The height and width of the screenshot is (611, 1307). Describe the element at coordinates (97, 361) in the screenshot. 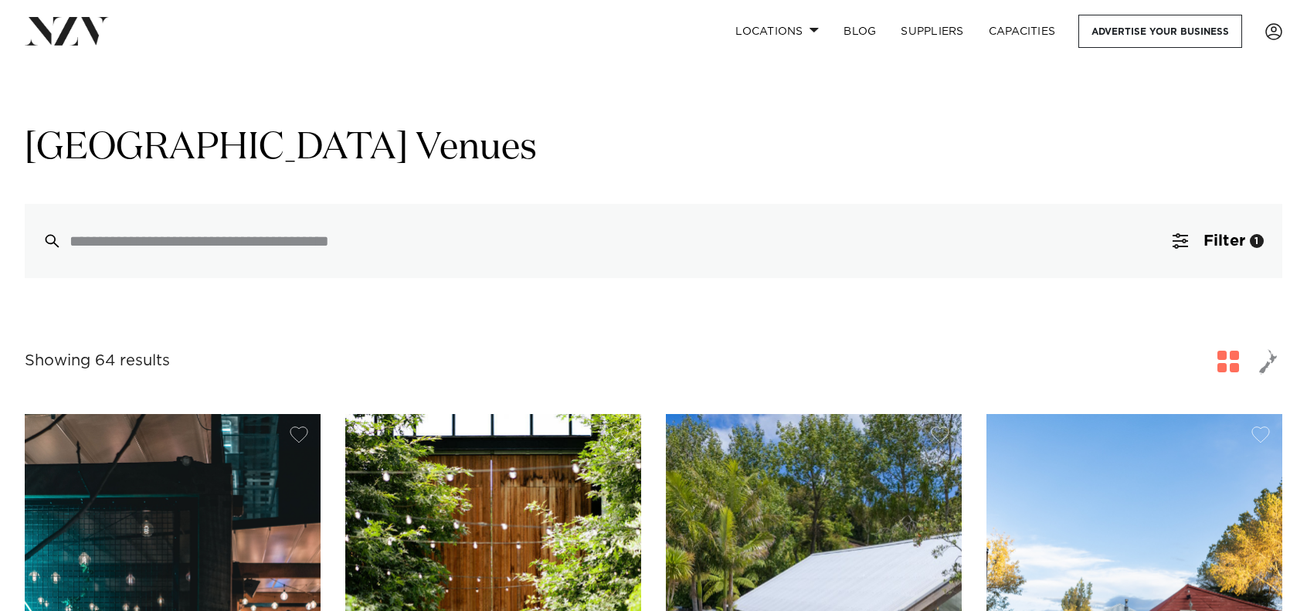

I see `div: Showing 64 results` at that location.